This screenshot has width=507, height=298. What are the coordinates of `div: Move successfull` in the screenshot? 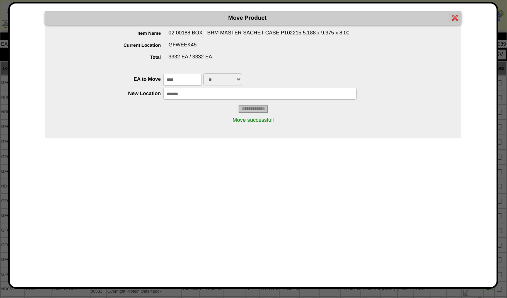 It's located at (253, 120).